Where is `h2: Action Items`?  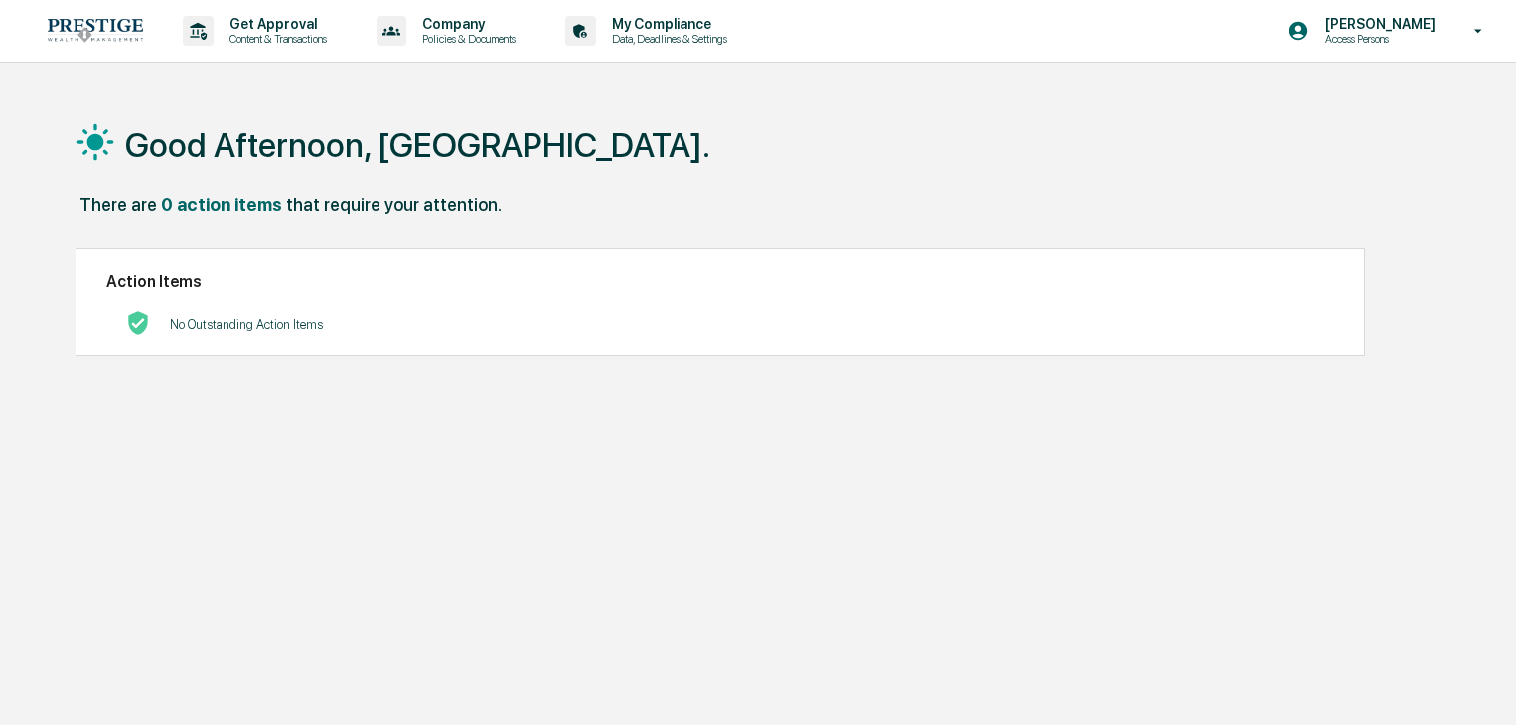
h2: Action Items is located at coordinates (720, 281).